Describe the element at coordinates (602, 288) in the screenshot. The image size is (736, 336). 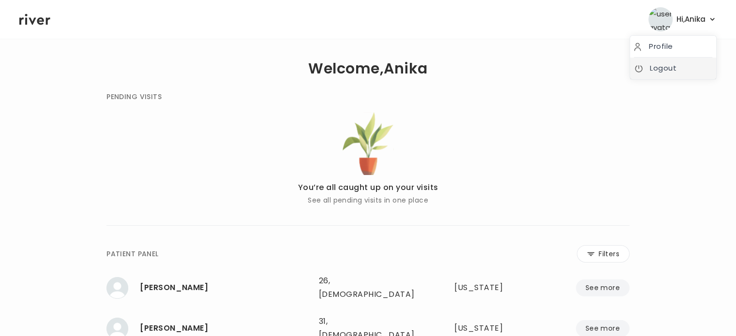
I see `button: See more` at that location.